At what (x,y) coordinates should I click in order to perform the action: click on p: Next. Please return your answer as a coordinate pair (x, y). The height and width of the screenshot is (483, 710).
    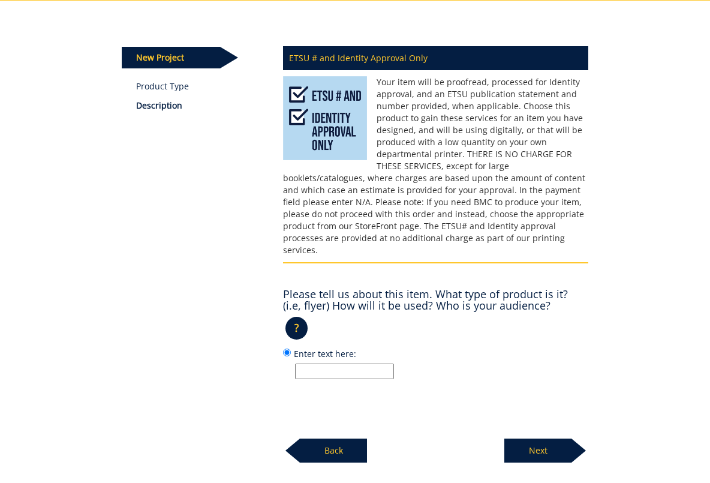
    Looking at the image, I should click on (538, 450).